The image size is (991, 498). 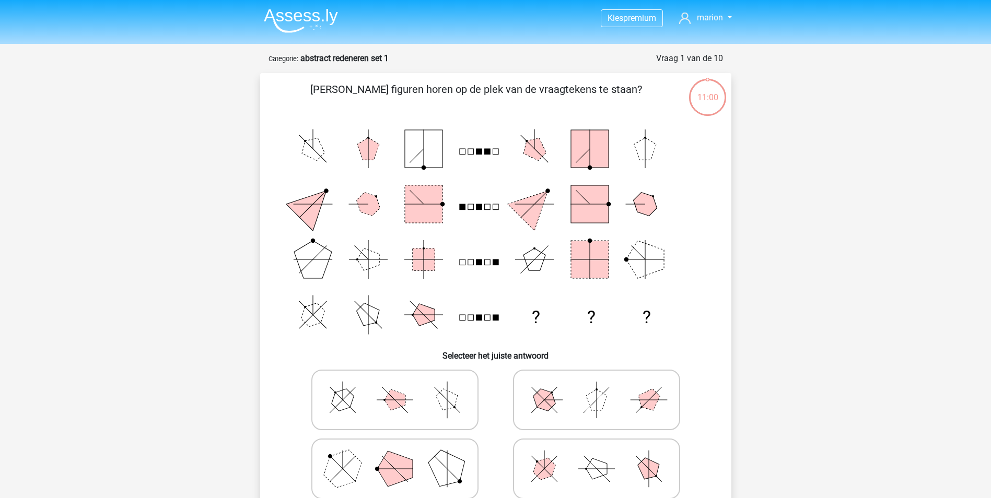 I want to click on div: 11:00, so click(x=707, y=91).